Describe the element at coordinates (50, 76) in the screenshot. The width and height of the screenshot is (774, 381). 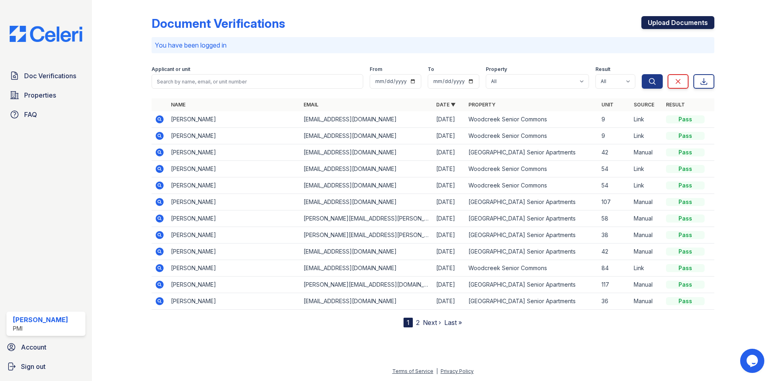
I see `span: Doc Verifications` at that location.